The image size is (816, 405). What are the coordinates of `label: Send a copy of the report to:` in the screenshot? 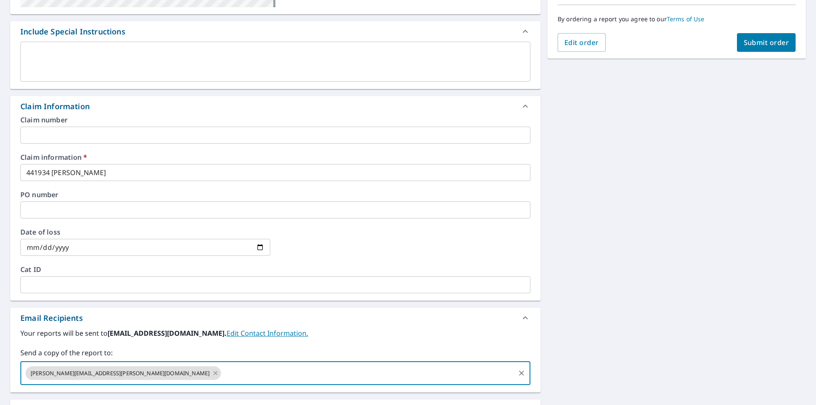 It's located at (276, 353).